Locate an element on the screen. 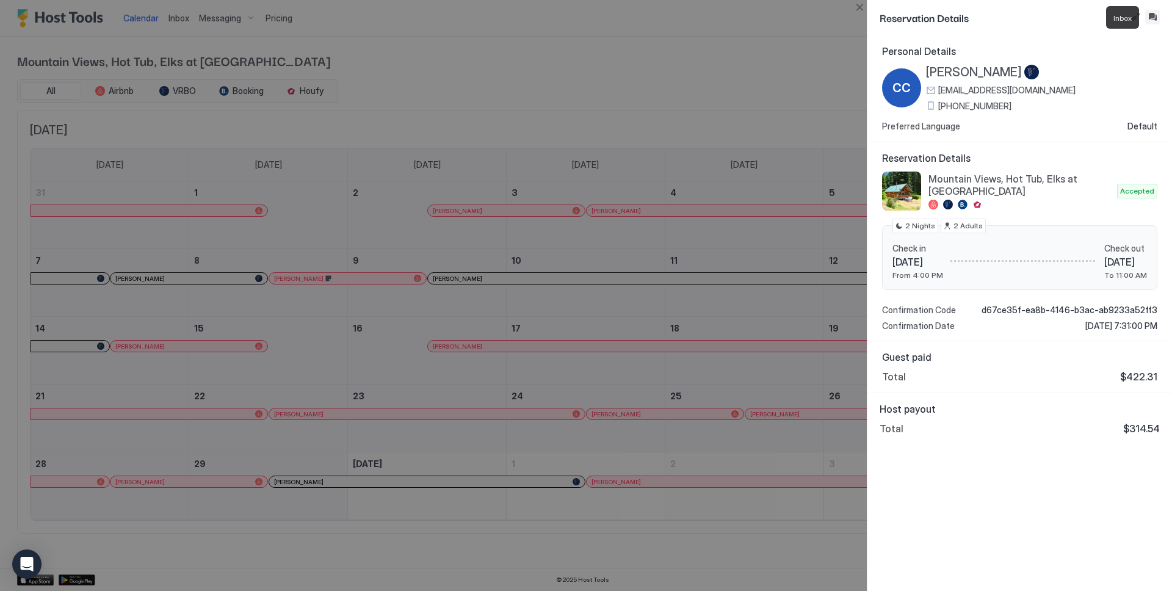 The height and width of the screenshot is (591, 1172). span: 2 Adults is located at coordinates (968, 226).